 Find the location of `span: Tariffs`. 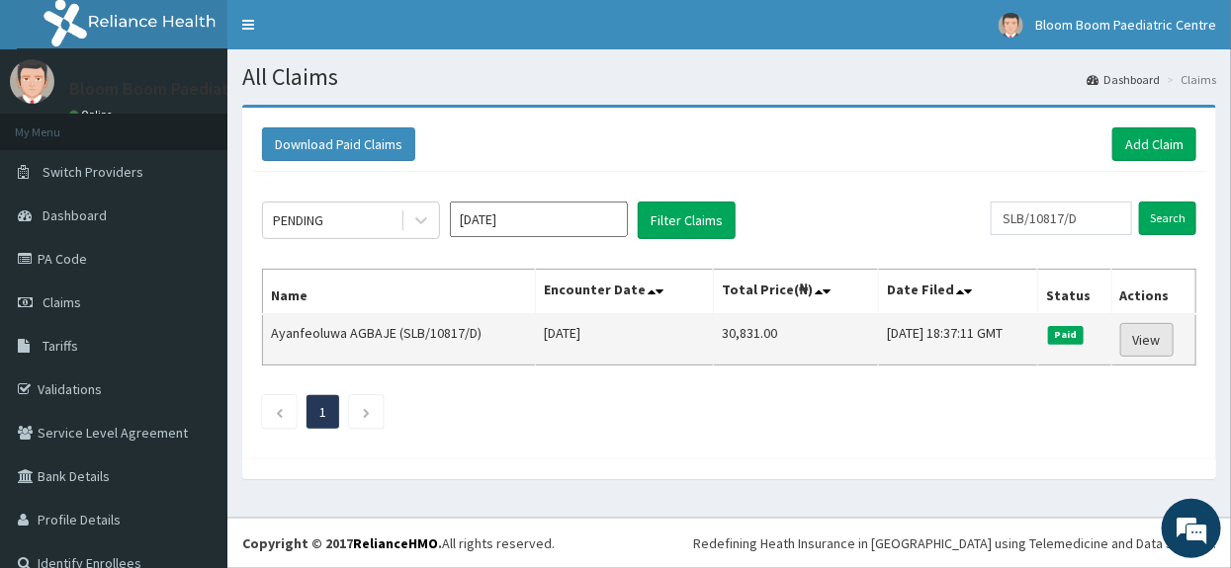

span: Tariffs is located at coordinates (60, 346).